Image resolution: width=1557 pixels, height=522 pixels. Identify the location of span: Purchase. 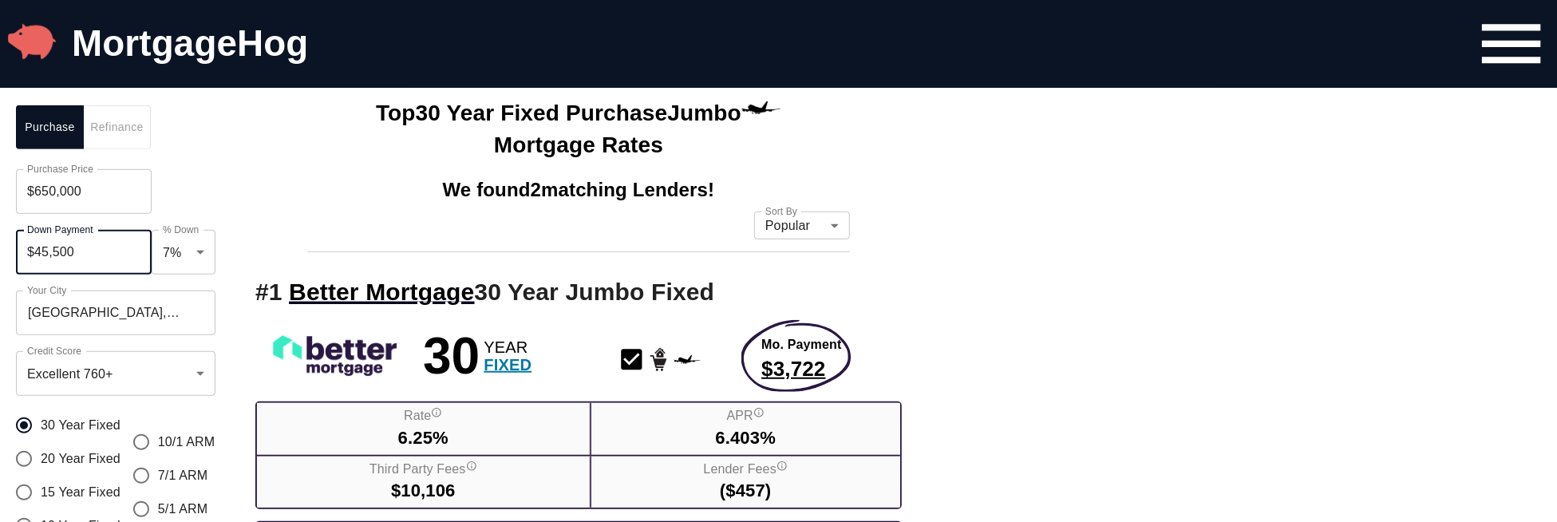
(49, 127).